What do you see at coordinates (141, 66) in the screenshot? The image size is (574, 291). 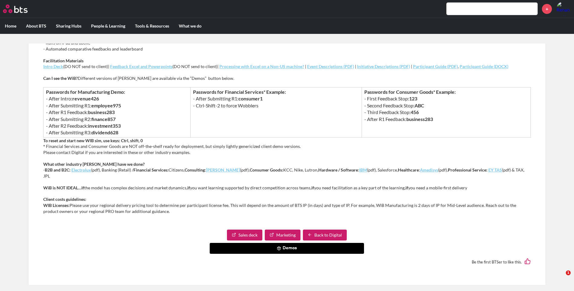 I see `em: Feedback Excel and Powerpoints` at bounding box center [141, 66].